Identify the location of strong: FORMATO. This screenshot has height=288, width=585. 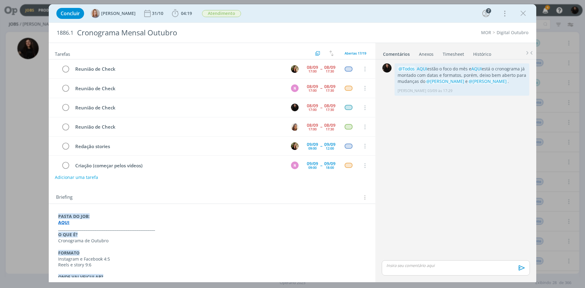
(69, 252).